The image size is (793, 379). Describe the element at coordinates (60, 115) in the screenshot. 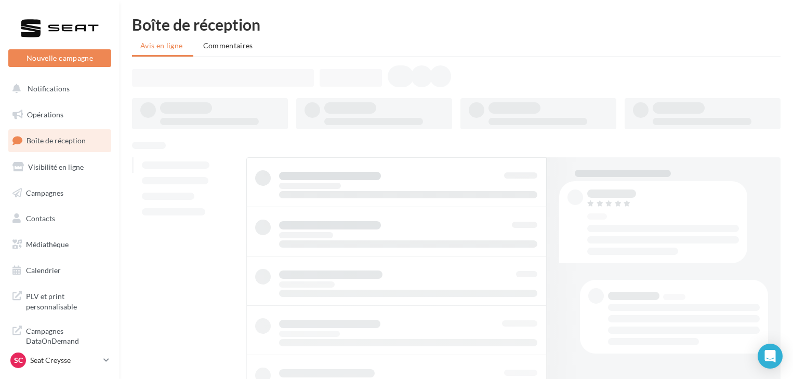

I see `a: Opérations` at that location.